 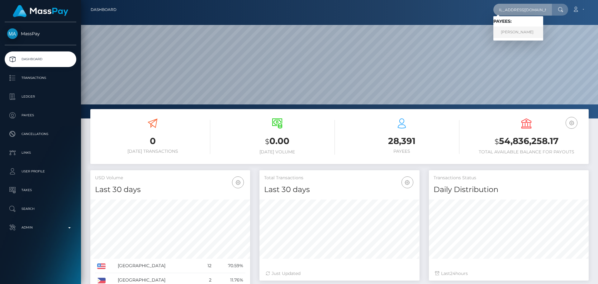 What do you see at coordinates (40, 59) in the screenshot?
I see `p: Dashboard` at bounding box center [40, 59].